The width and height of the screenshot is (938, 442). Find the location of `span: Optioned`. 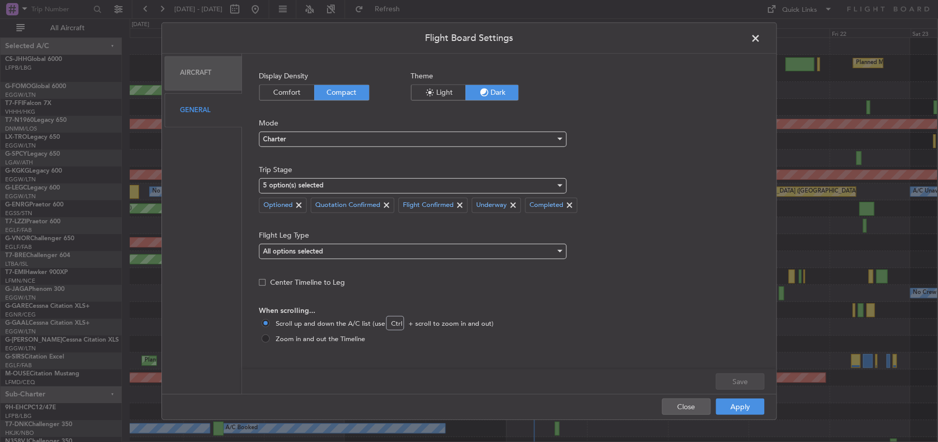

span: Optioned is located at coordinates (278, 205).